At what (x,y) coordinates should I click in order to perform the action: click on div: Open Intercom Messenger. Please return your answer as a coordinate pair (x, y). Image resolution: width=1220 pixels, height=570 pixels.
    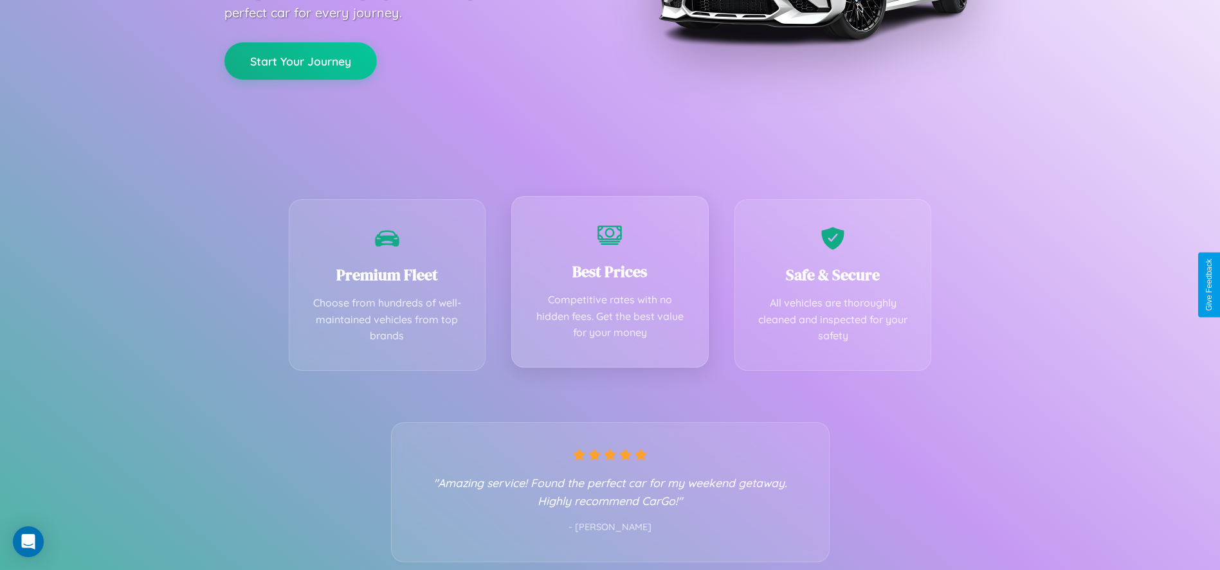
    Looking at the image, I should click on (28, 542).